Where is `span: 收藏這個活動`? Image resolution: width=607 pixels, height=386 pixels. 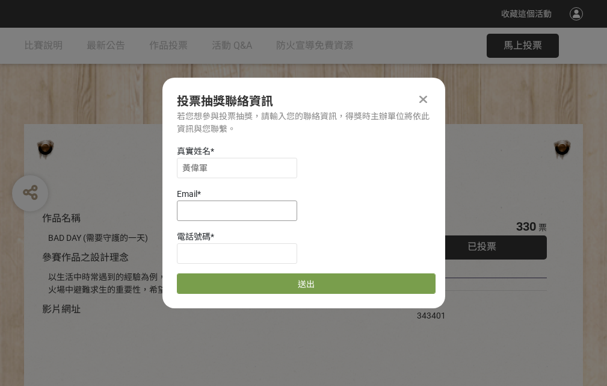 span: 收藏這個活動 is located at coordinates (526, 14).